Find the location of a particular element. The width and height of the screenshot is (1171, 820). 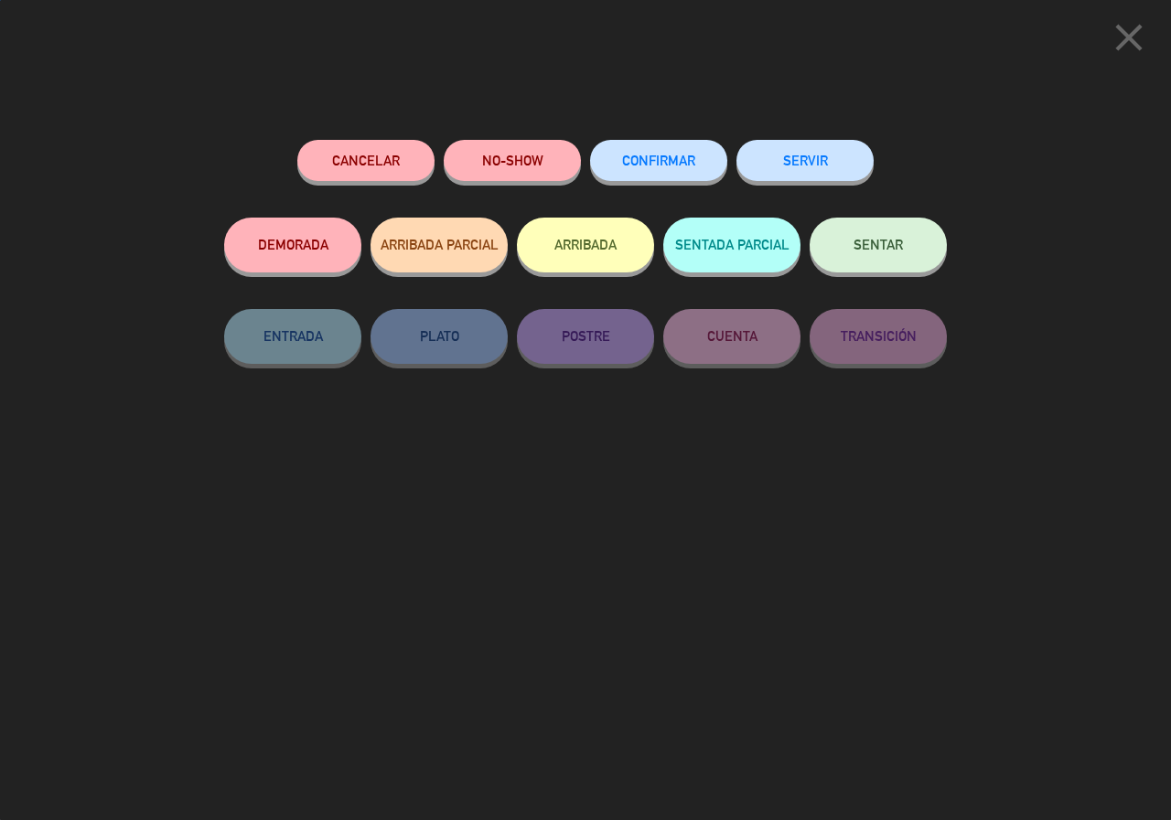

button: DEMORADA is located at coordinates (293, 245).